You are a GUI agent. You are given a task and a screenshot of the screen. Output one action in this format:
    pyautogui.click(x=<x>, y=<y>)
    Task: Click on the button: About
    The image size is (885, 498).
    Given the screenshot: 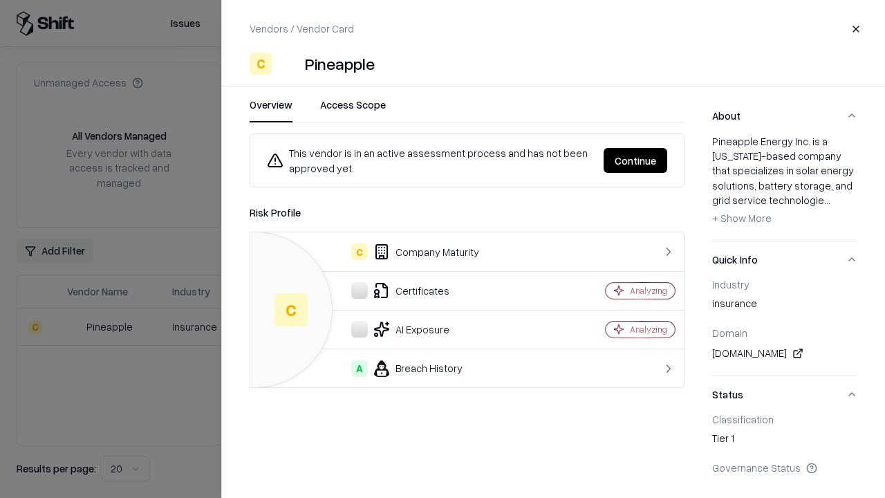 What is the action you would take?
    pyautogui.click(x=785, y=115)
    